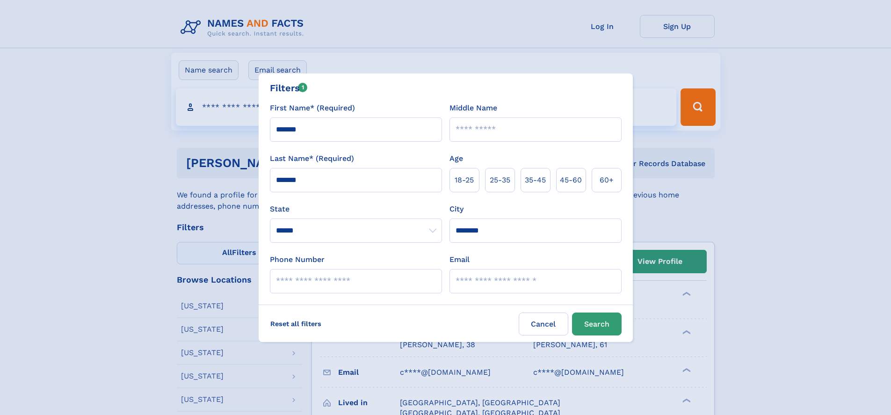 Image resolution: width=891 pixels, height=415 pixels. What do you see at coordinates (312, 159) in the screenshot?
I see `label: Last Name* (Required)` at bounding box center [312, 159].